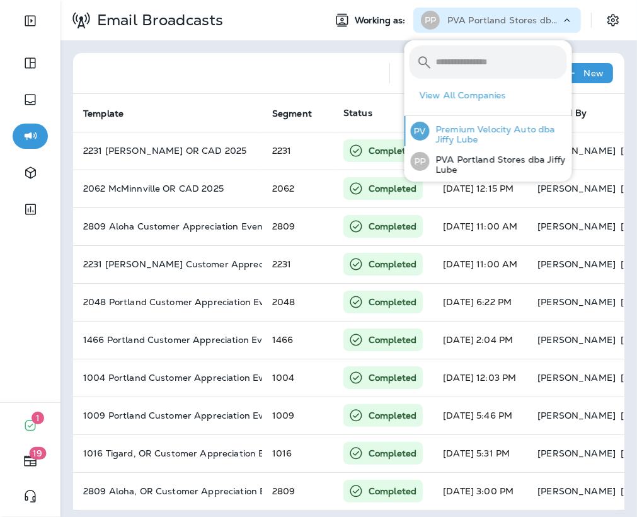 Image resolution: width=637 pixels, height=517 pixels. What do you see at coordinates (168, 453) in the screenshot?
I see `p: 1016 Tigard, OR Customer Appreciation Event` at bounding box center [168, 453].